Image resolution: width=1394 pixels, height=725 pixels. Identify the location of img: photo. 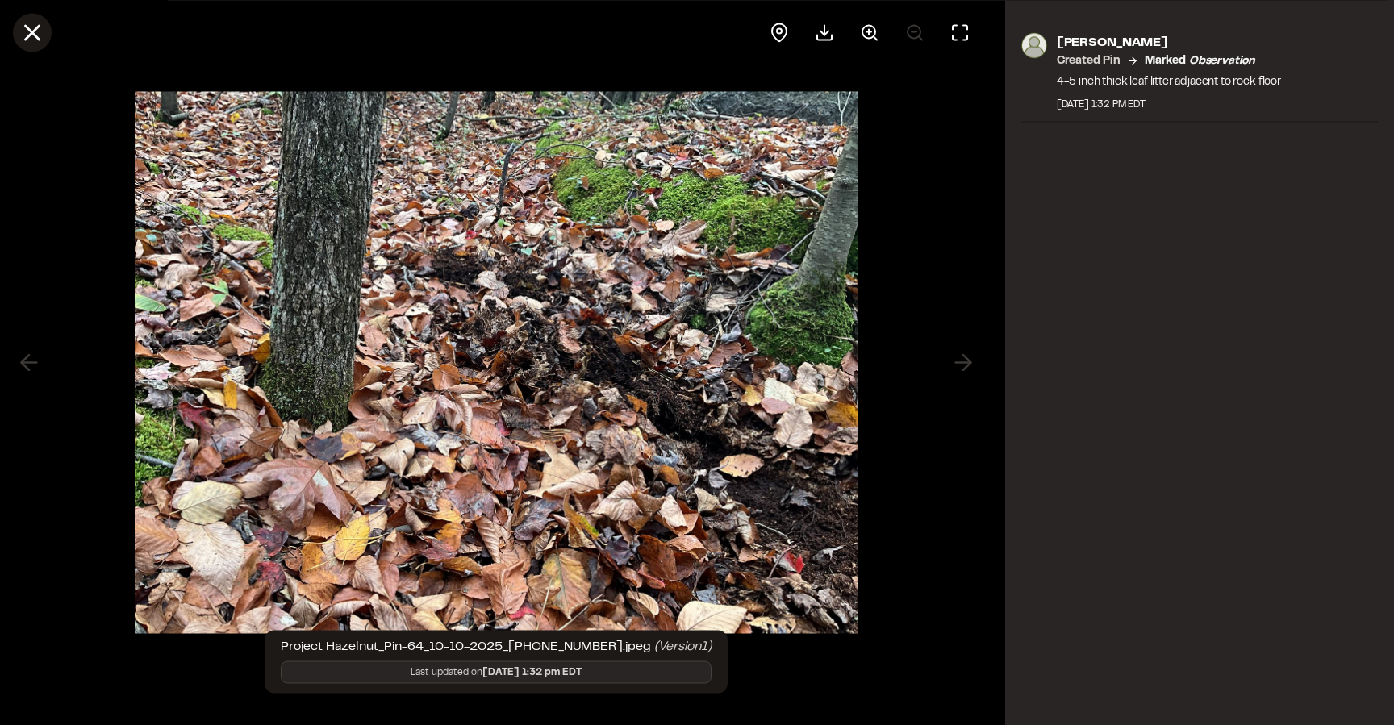
(1034, 45).